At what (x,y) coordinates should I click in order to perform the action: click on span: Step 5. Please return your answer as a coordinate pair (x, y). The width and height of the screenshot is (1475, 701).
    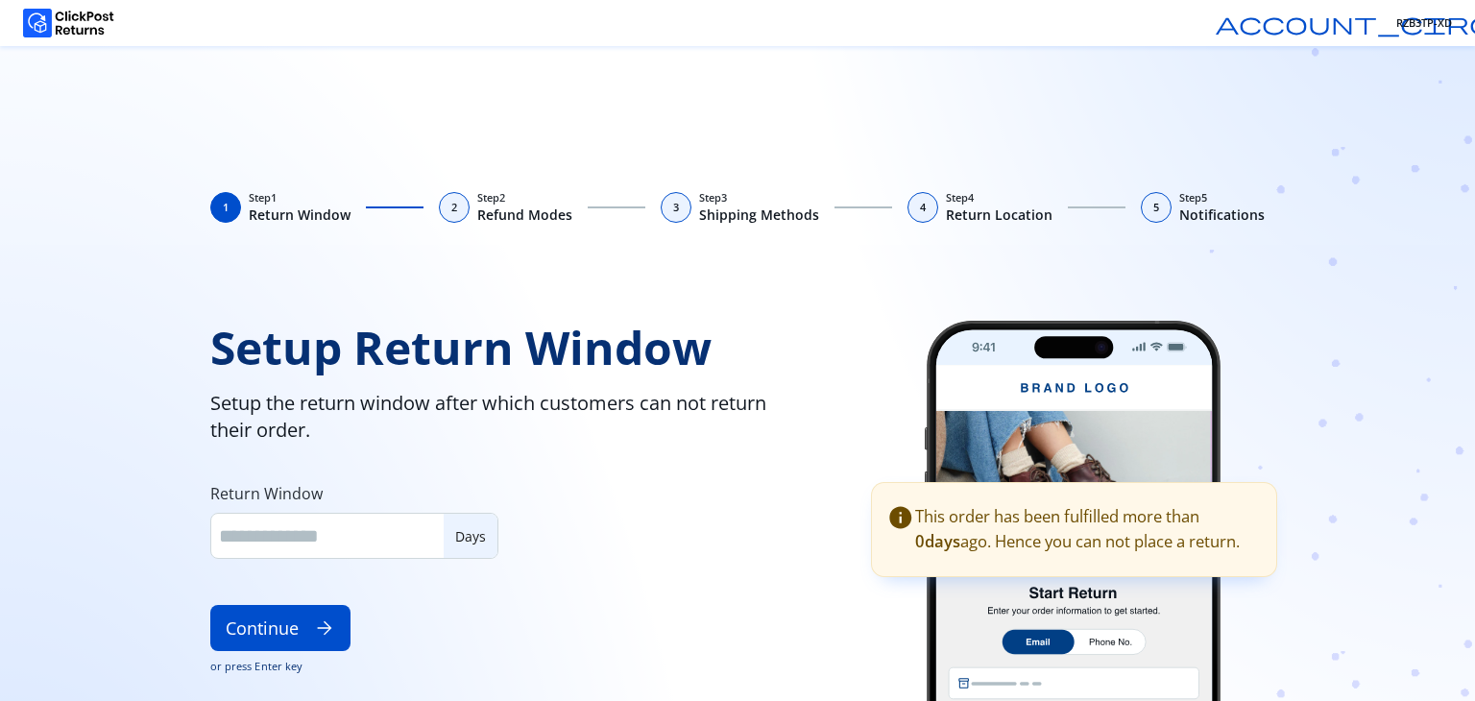
    Looking at the image, I should click on (1222, 198).